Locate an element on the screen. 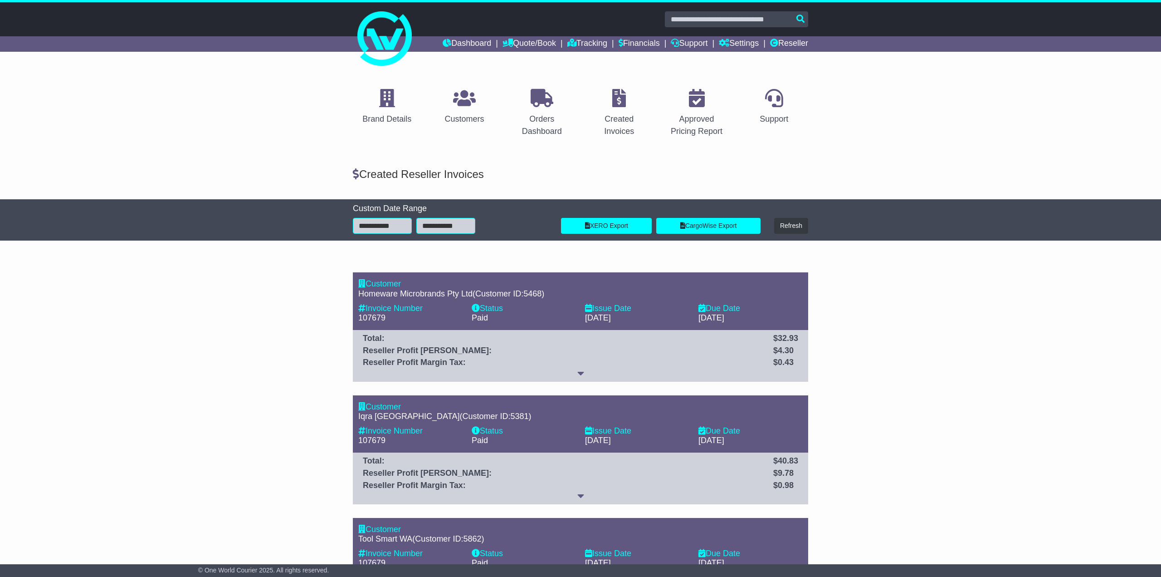  div: Approved Pricing Report is located at coordinates (697, 125).